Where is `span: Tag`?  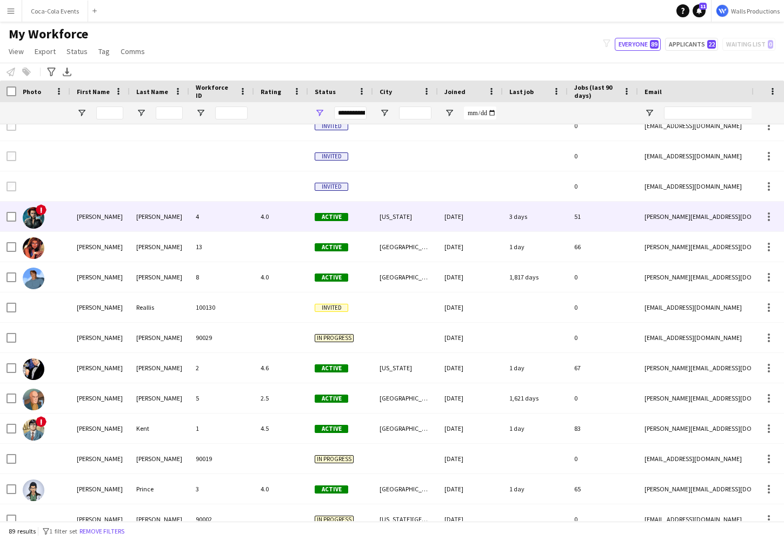
span: Tag is located at coordinates (104, 51).